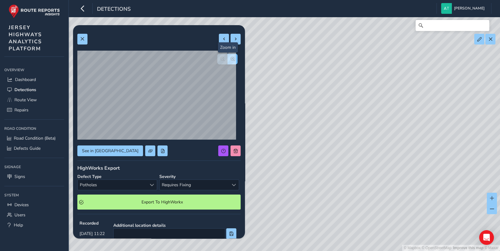 This screenshot has width=500, height=251. Describe the element at coordinates (34, 225) in the screenshot. I see `a: Help` at that location.